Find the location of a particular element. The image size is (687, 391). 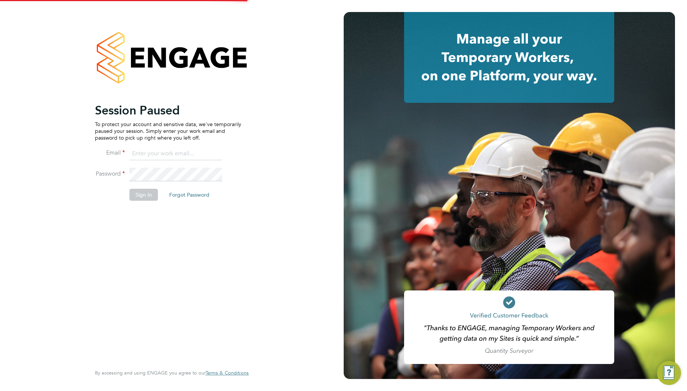

button: Sign In is located at coordinates (144, 195).